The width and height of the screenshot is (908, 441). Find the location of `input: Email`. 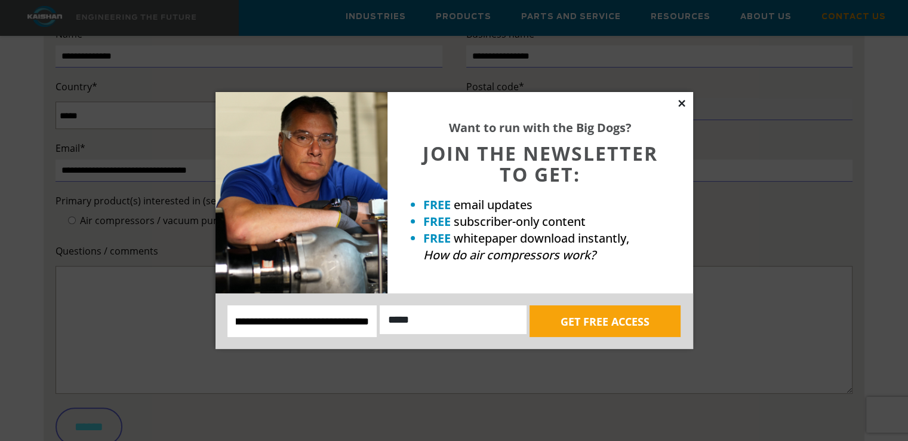

input: Email is located at coordinates (453, 319).